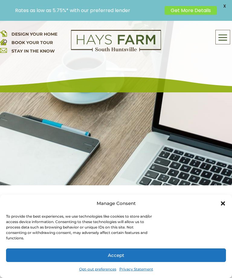  Describe the element at coordinates (191, 10) in the screenshot. I see `a: Get More Details` at that location.